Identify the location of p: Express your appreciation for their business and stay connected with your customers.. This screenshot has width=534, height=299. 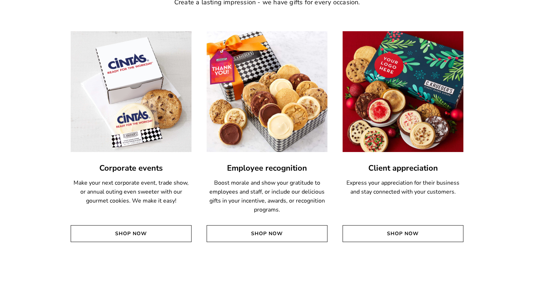
(403, 188).